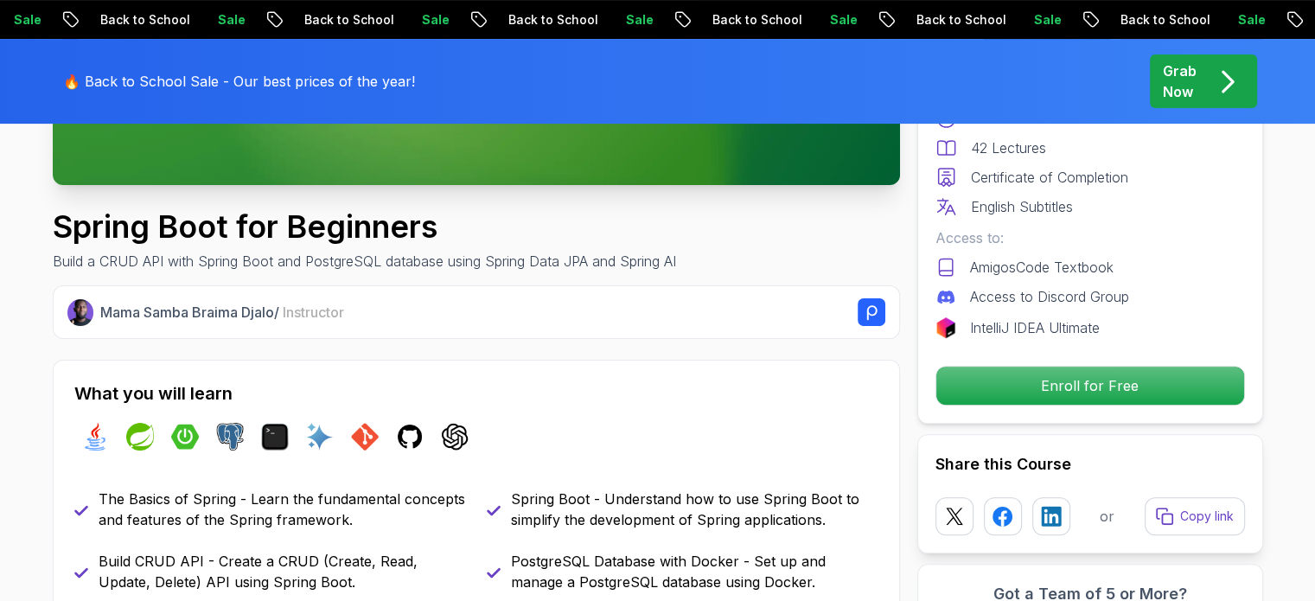 The height and width of the screenshot is (601, 1315). Describe the element at coordinates (282, 509) in the screenshot. I see `p: The Basics of Spring - Learn the fundamental concepts and features of the Spring framework.` at that location.